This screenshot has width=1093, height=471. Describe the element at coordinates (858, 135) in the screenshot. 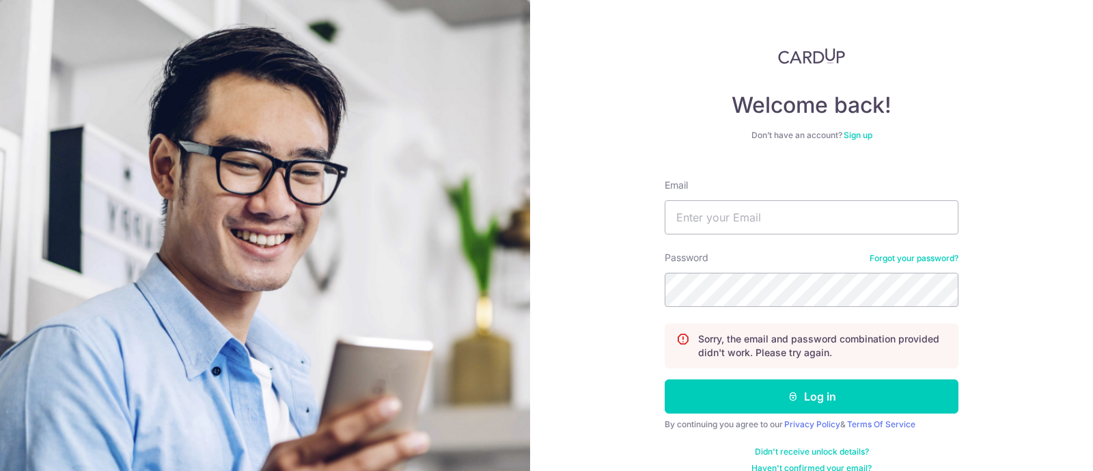

I see `a: Sign up` at that location.